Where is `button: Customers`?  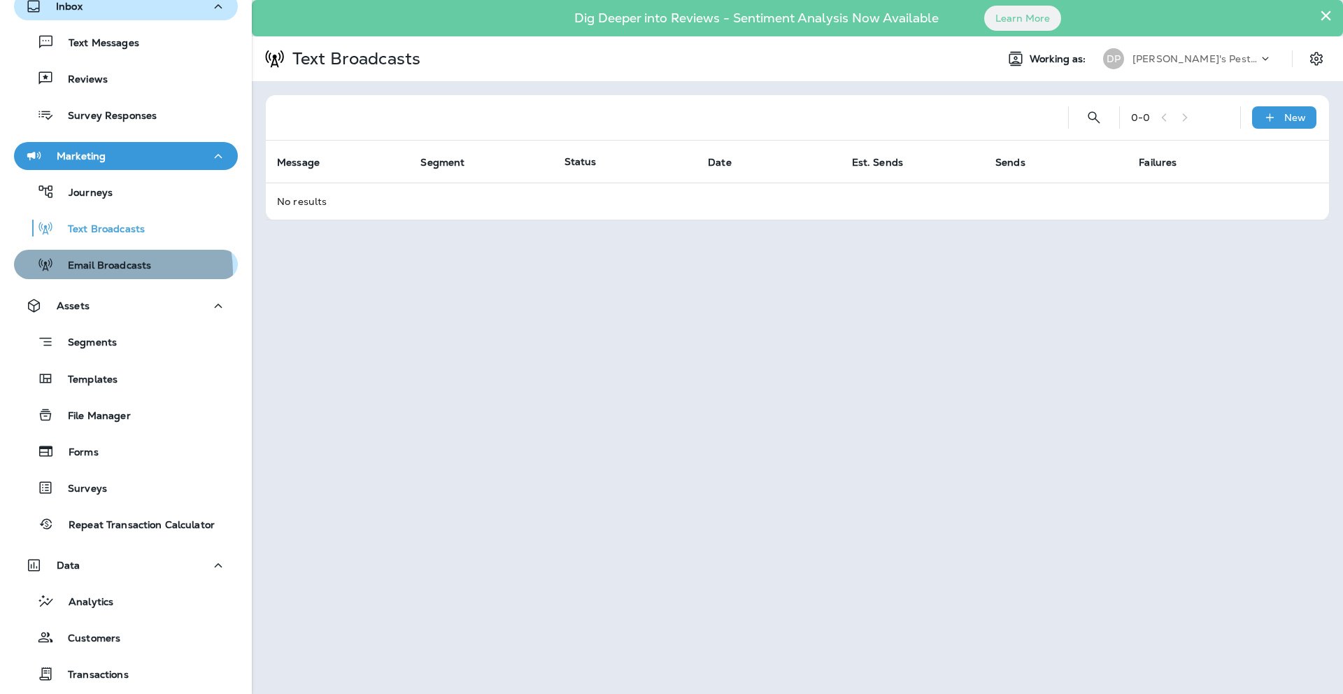
button: Customers is located at coordinates (126, 637).